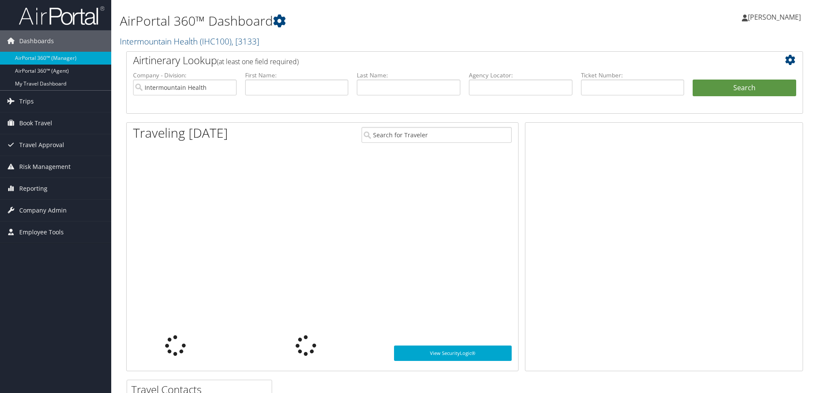 This screenshot has height=393, width=818. I want to click on span: Reporting, so click(33, 189).